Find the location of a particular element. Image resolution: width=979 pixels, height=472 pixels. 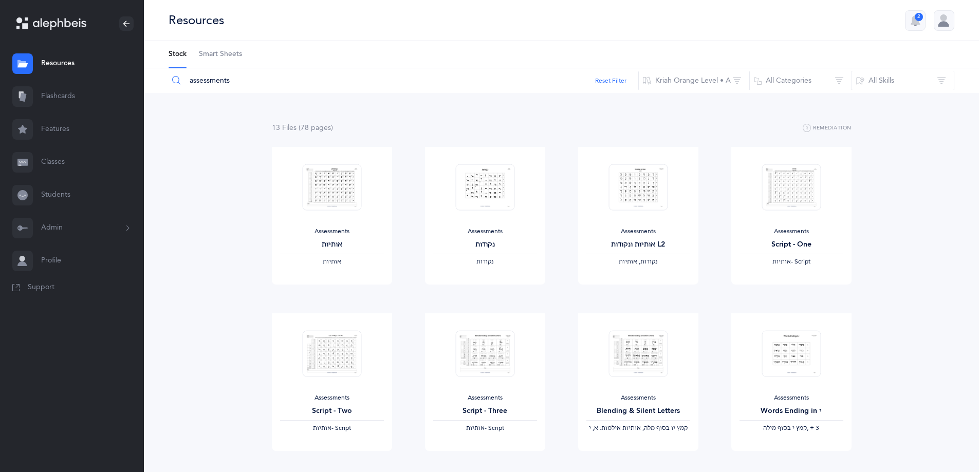

img: Test_Form_-_Blended_Endings_and_Silent_Letters_thumbnail_1703555235.png is located at coordinates (638, 353).